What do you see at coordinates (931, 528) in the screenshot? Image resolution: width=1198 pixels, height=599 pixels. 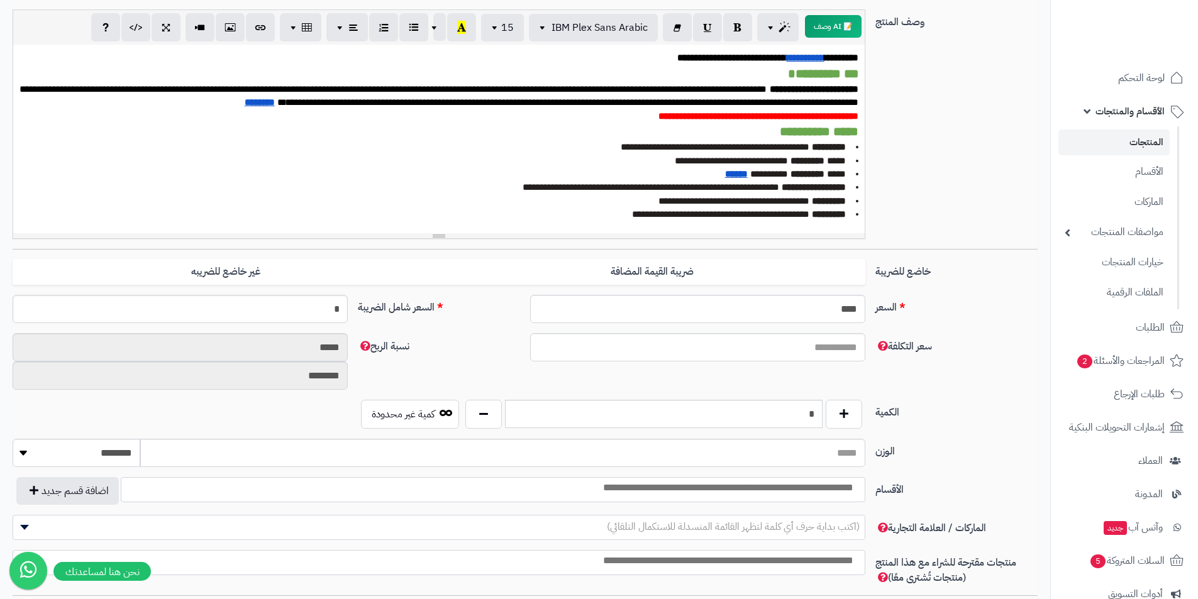 I see `span: الماركات / العلامة التجارية` at bounding box center [931, 528].